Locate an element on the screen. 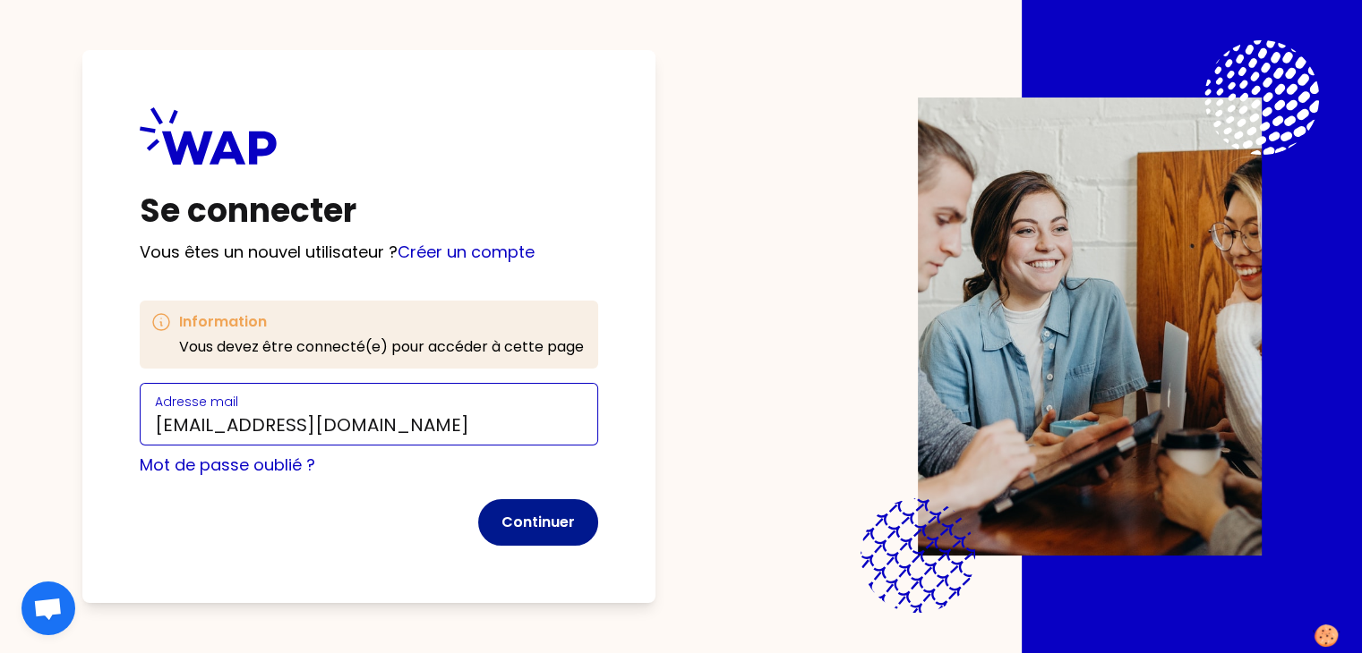  p: Vous devez être connecté(e) pour accéder à cette page is located at coordinates (381, 347).